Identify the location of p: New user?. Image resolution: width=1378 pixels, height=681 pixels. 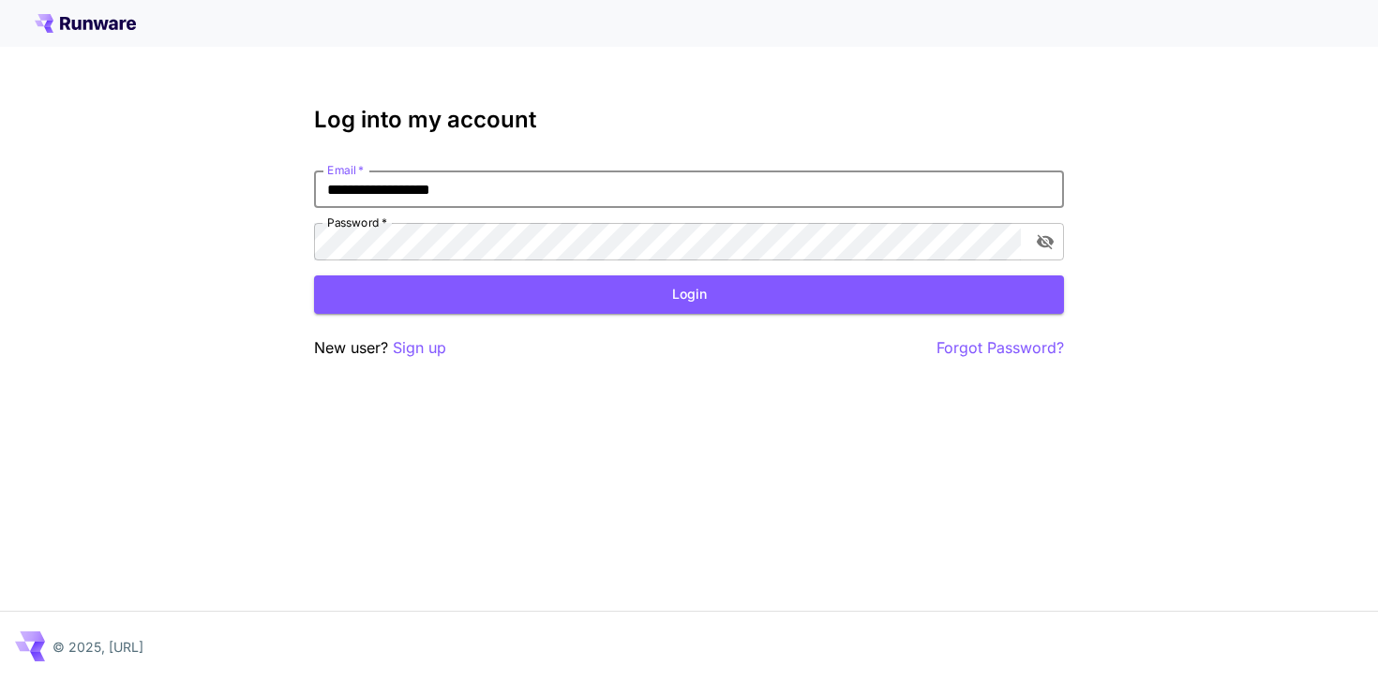
(380, 348).